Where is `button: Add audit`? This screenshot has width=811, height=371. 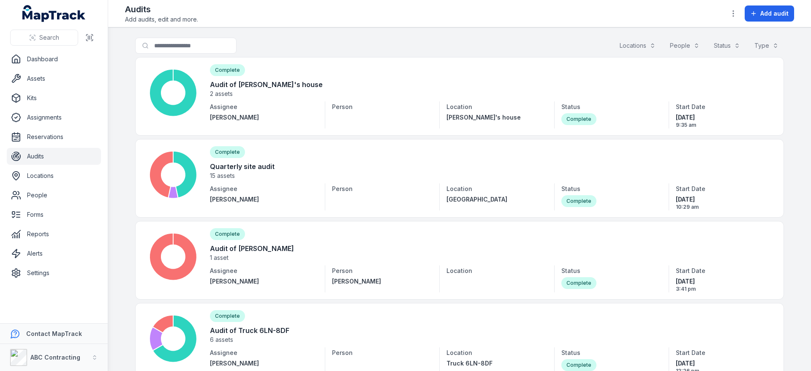
button: Add audit is located at coordinates (769, 14).